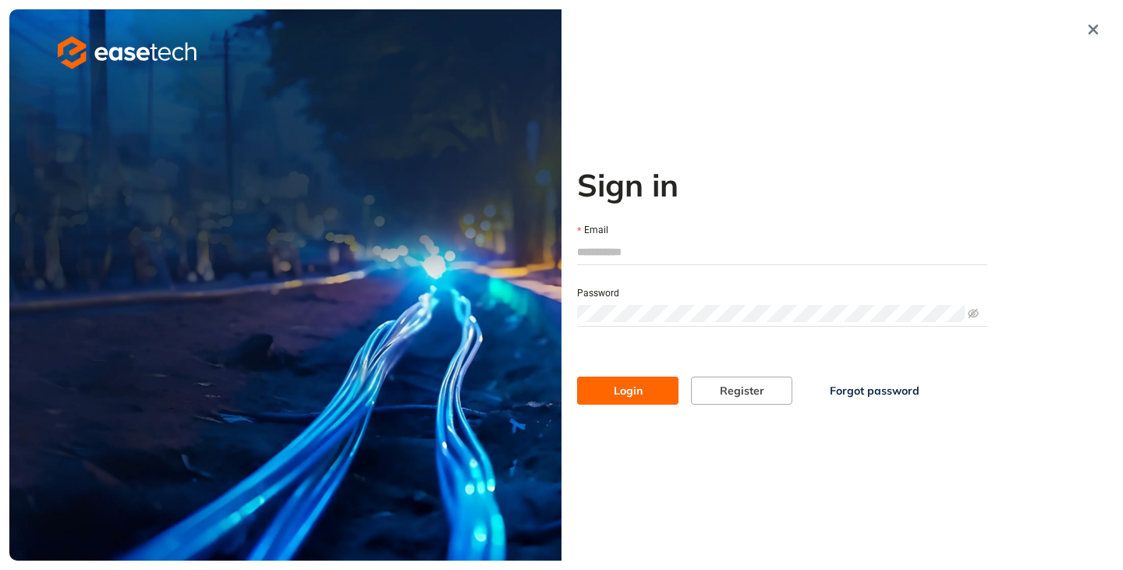 This screenshot has width=1123, height=570. What do you see at coordinates (593, 230) in the screenshot?
I see `label: Email` at bounding box center [593, 230].